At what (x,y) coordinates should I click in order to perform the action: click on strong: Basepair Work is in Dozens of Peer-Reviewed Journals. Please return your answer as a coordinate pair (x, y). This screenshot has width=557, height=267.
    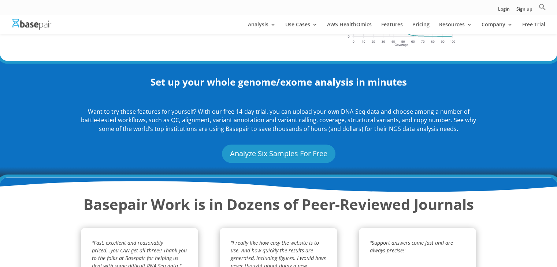
    Looking at the image, I should click on (279, 204).